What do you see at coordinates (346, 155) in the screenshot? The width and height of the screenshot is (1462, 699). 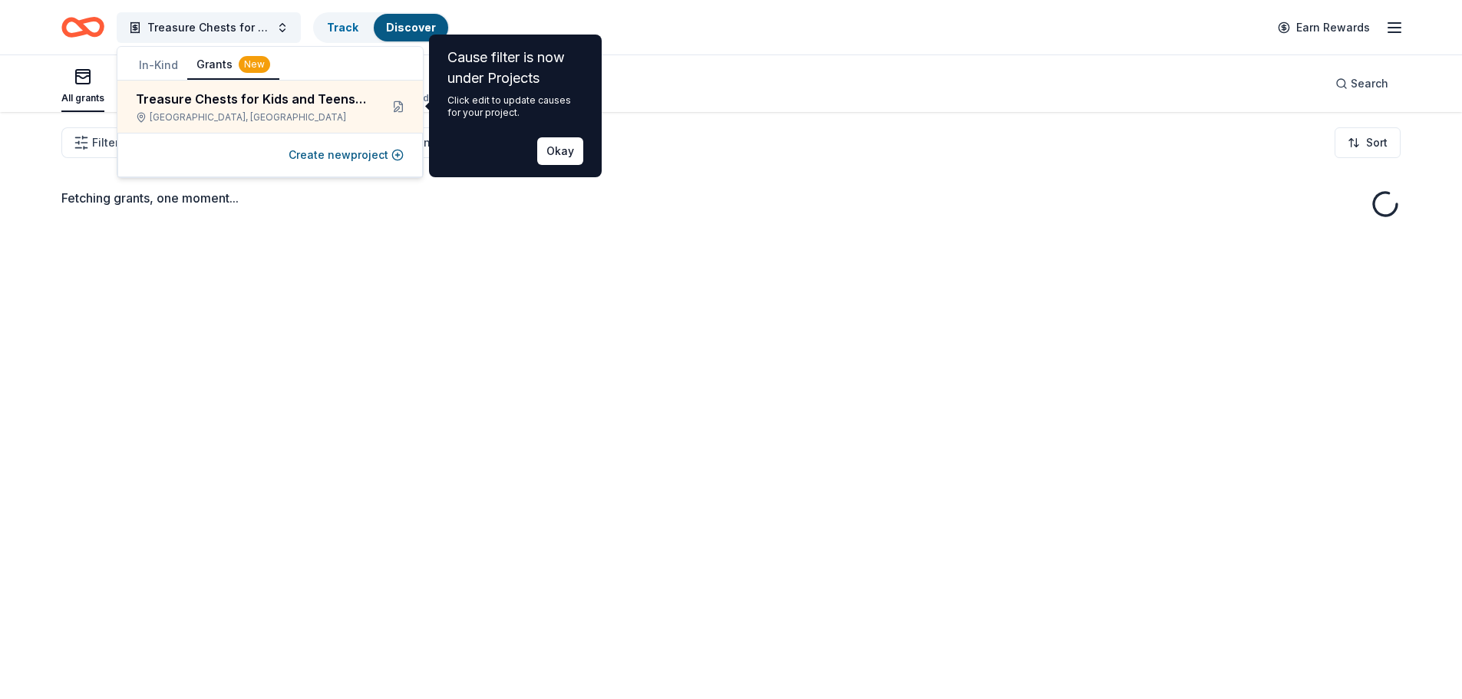 I see `button: Create newproject` at bounding box center [346, 155].